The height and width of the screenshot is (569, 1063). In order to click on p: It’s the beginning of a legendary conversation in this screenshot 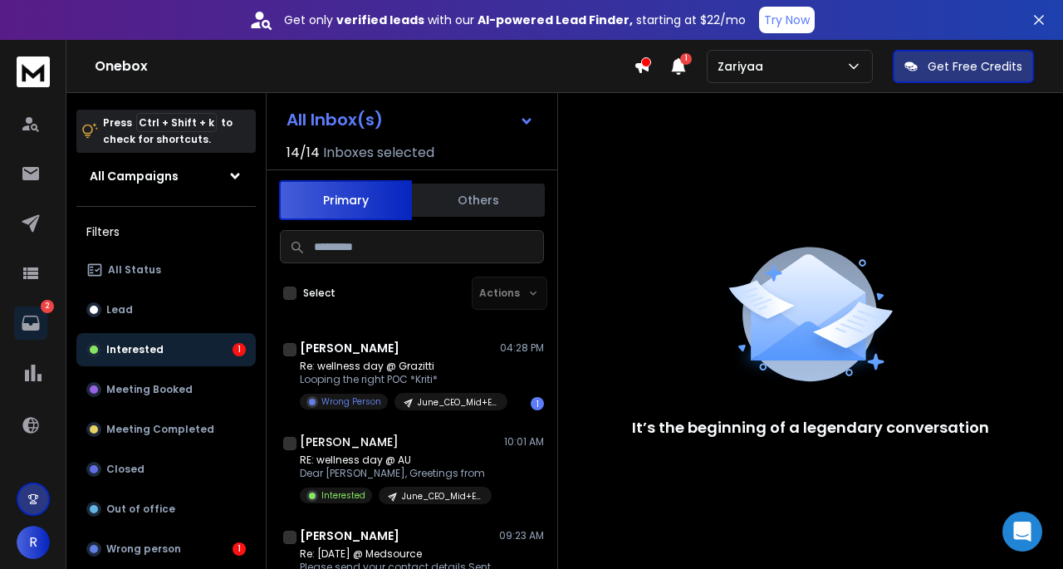, I will do `click(810, 428)`.